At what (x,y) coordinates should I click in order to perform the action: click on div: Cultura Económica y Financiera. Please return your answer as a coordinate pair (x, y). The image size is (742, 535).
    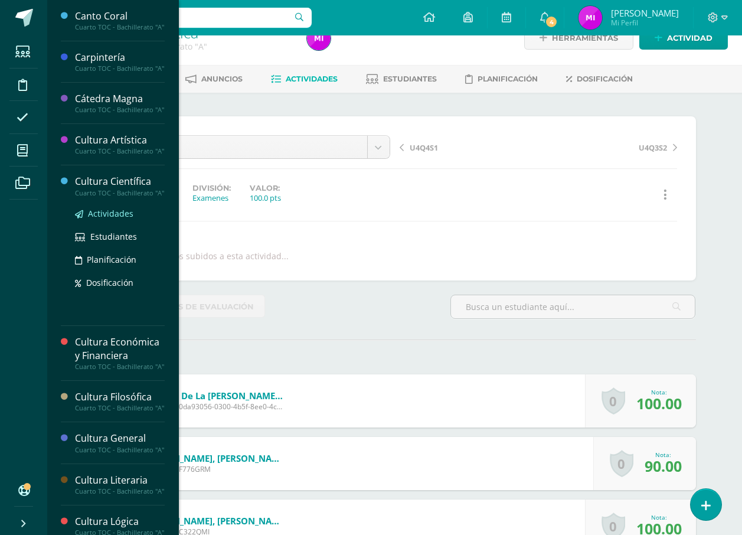
    Looking at the image, I should click on (120, 349).